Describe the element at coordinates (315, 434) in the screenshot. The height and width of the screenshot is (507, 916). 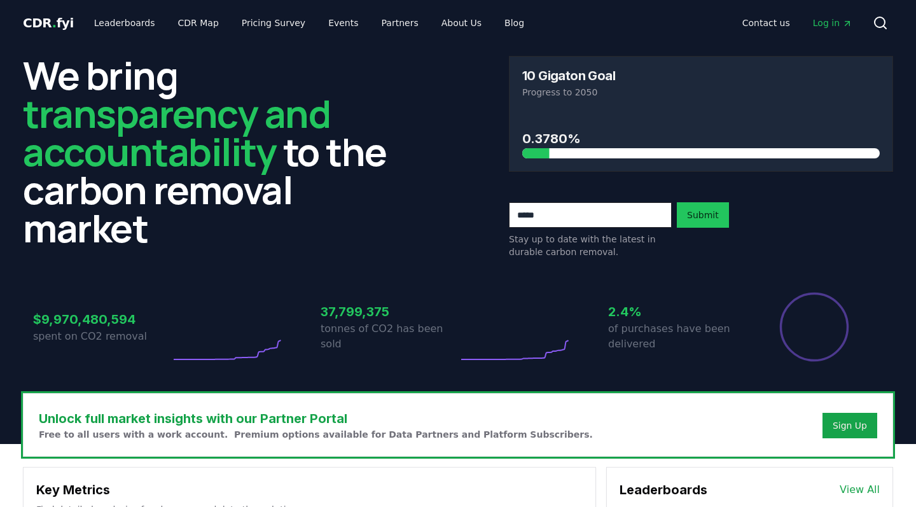
I see `p: Free to all users with a work account. Premium options available for Data Partners and Platform S...` at that location.